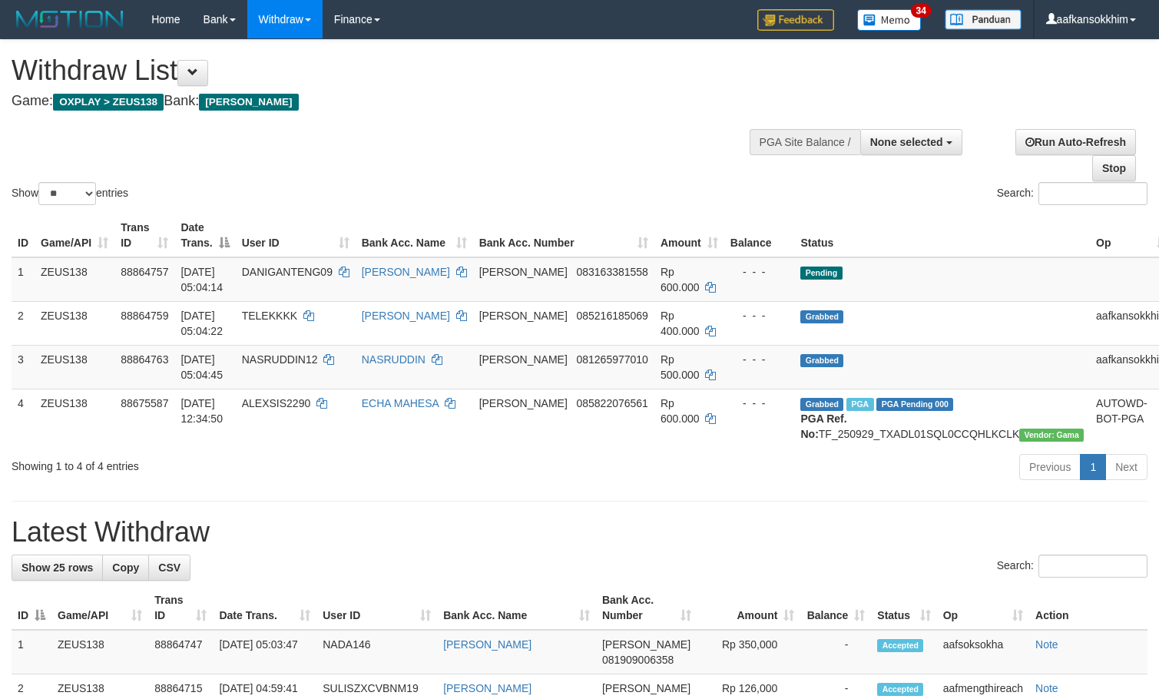 This screenshot has height=699, width=1159. What do you see at coordinates (384, 71) in the screenshot?
I see `h1: Withdraw List` at bounding box center [384, 71].